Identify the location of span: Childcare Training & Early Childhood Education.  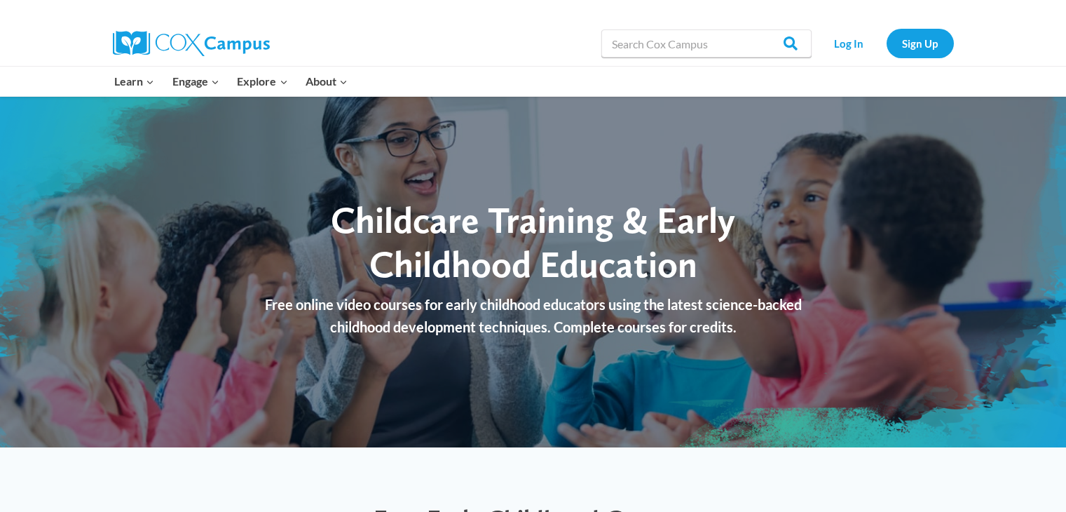
(533, 241).